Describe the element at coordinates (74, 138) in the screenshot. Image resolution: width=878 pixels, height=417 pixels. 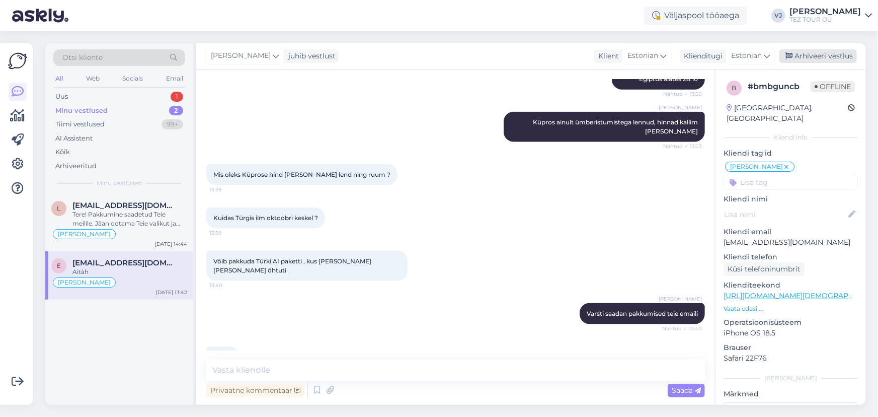
I see `div: AI Assistent` at that location.